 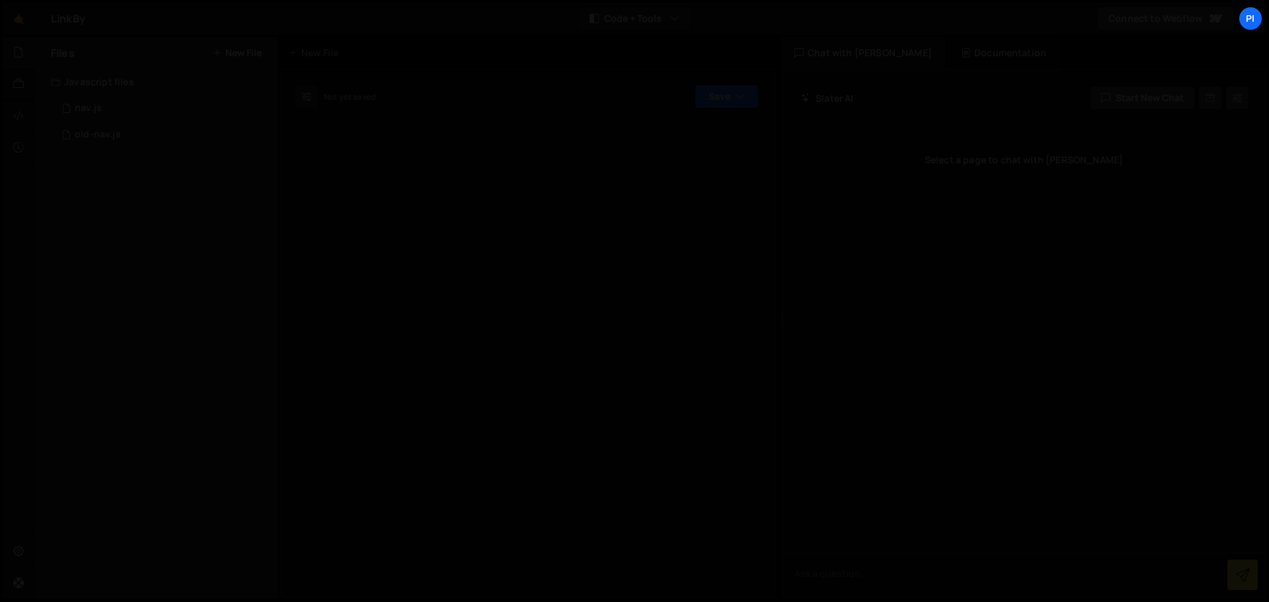 I want to click on div: old-nav.js, so click(x=98, y=135).